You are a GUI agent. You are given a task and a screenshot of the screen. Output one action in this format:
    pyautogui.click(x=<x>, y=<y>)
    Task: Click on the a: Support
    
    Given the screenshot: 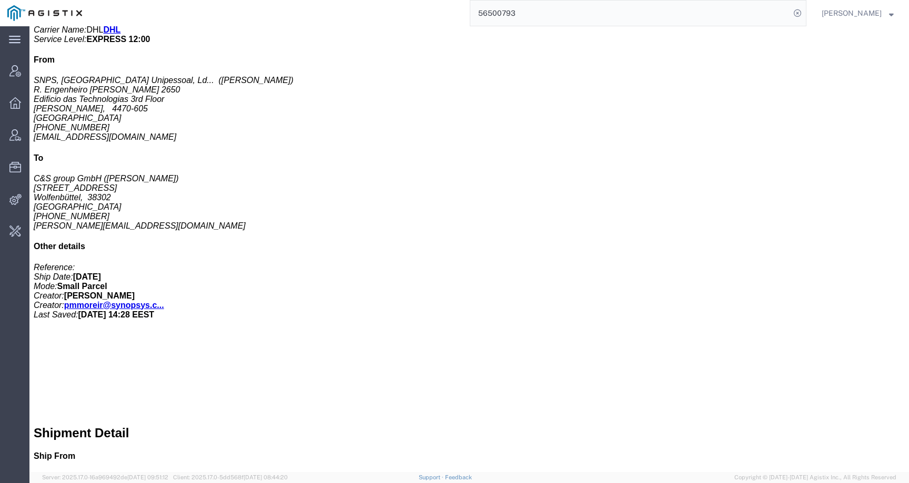 What is the action you would take?
    pyautogui.click(x=432, y=478)
    